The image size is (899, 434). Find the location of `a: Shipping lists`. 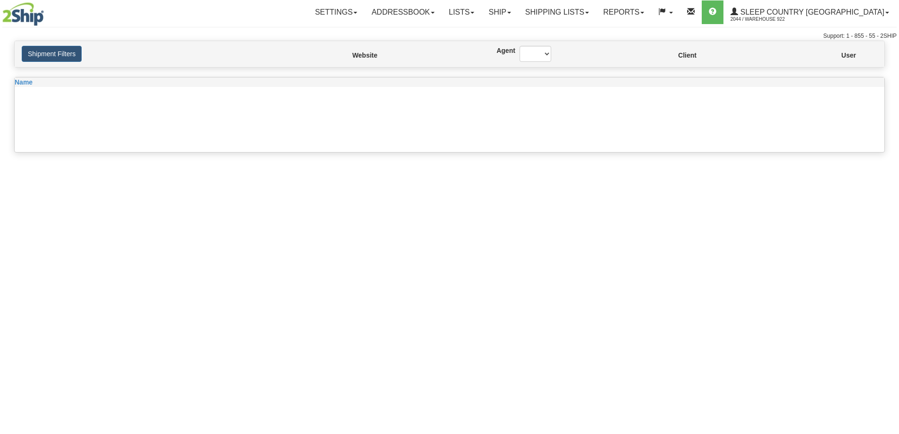

a: Shipping lists is located at coordinates (557, 12).